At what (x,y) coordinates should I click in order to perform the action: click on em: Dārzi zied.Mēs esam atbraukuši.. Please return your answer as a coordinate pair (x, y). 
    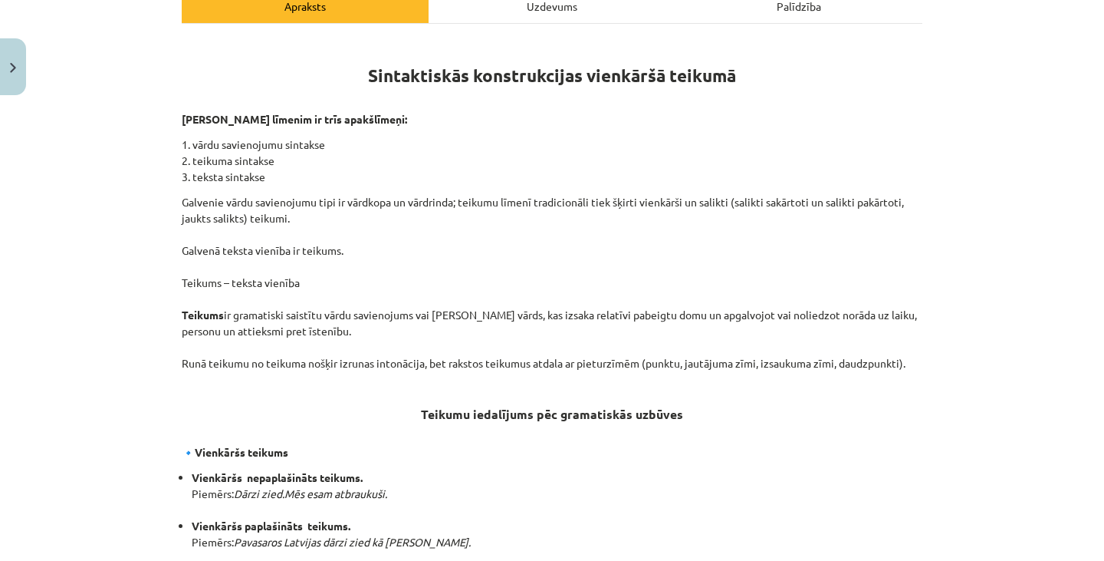
    Looking at the image, I should click on (311, 493).